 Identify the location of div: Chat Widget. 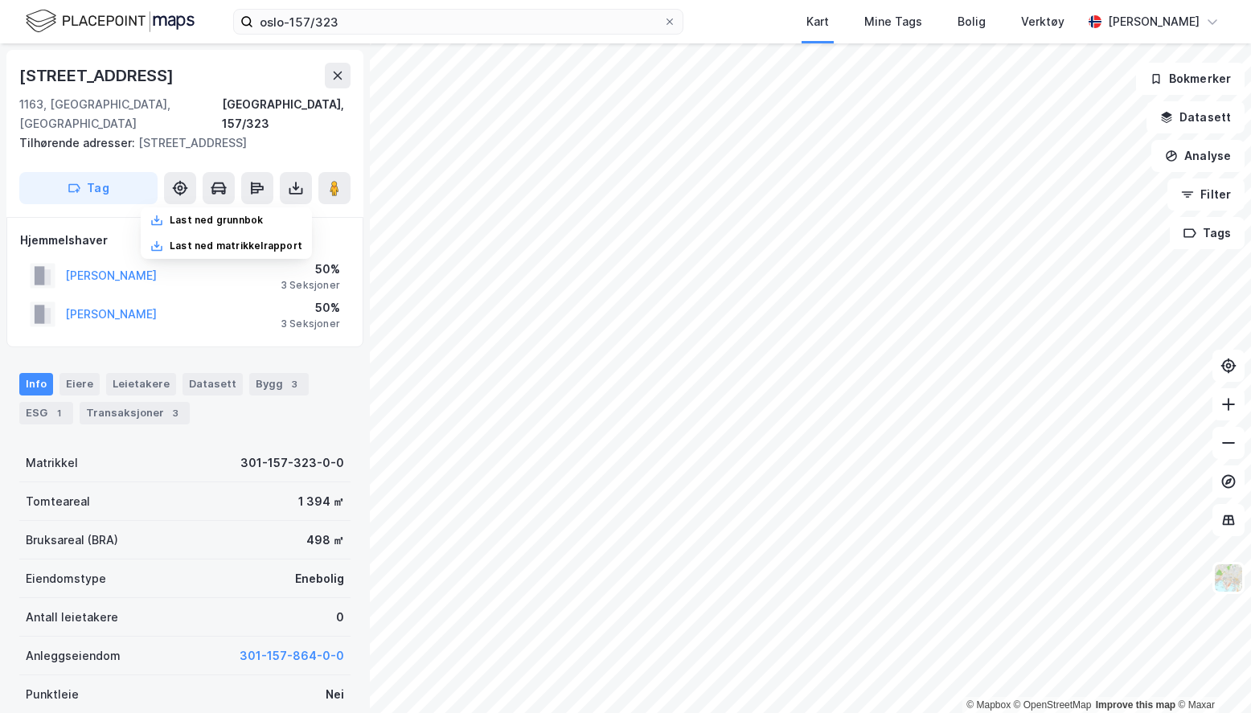
(1211, 675).